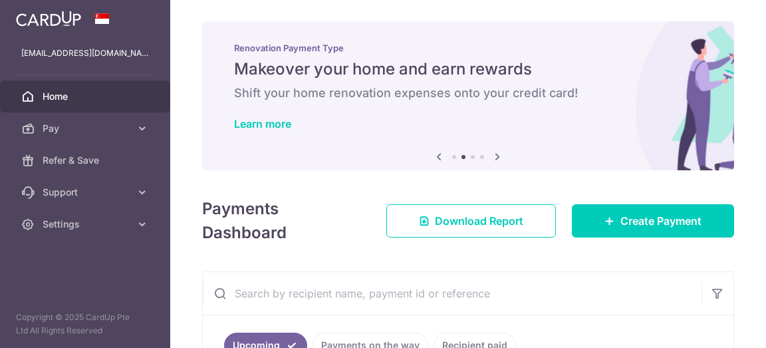 The width and height of the screenshot is (766, 348). Describe the element at coordinates (468, 69) in the screenshot. I see `h5: Makeover your home and earn rewards` at that location.